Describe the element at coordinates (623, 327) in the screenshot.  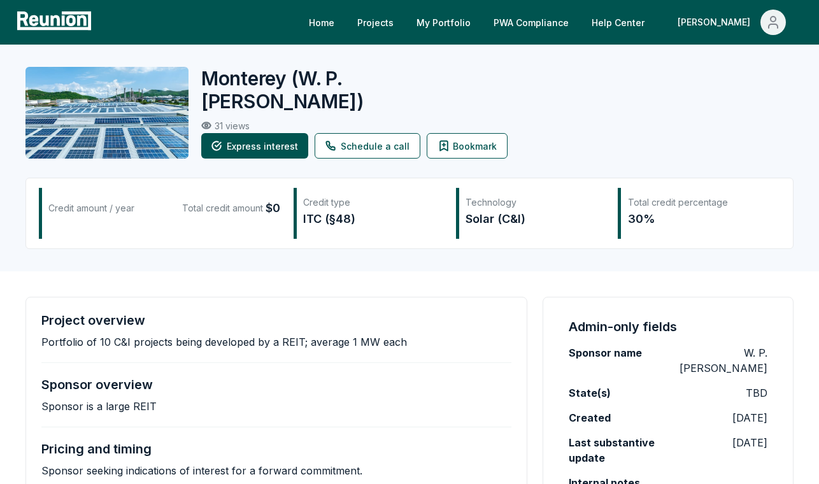
I see `h4: Admin-only fields` at that location.